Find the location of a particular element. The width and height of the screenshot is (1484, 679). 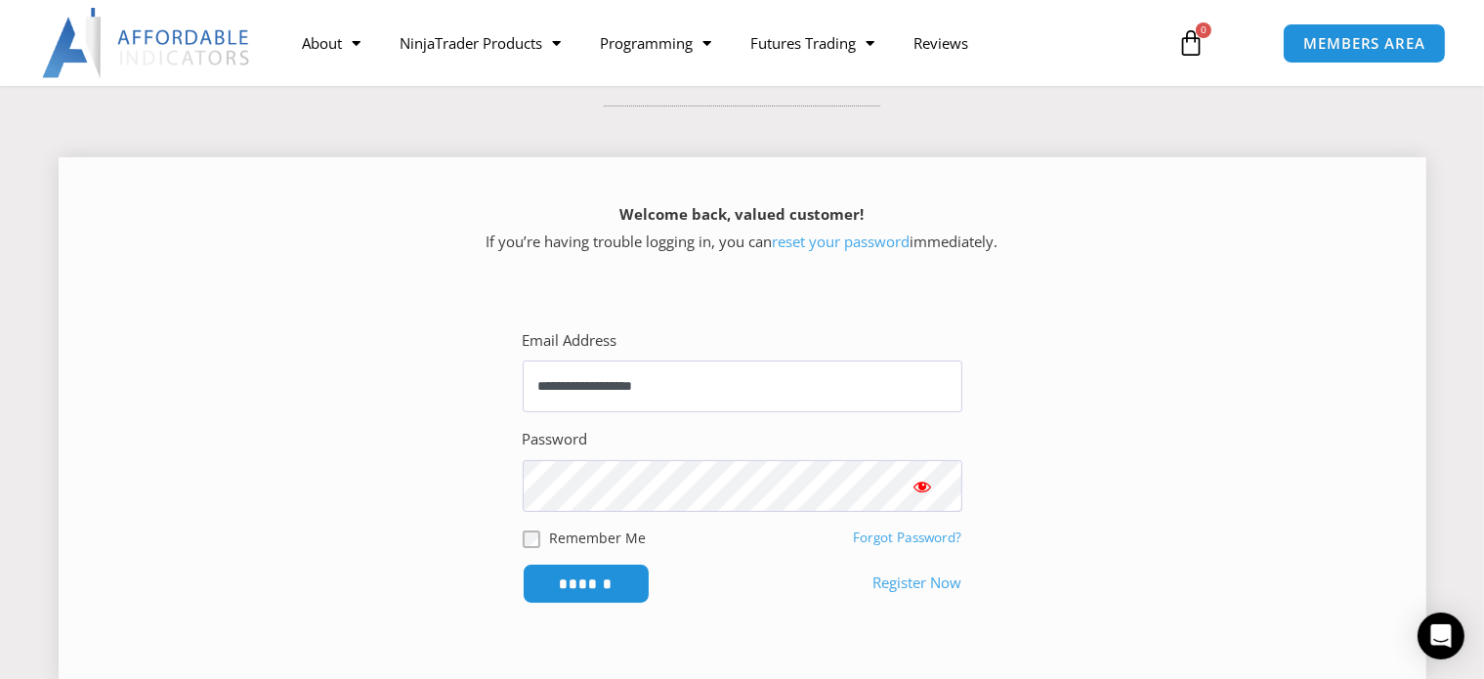

label: Password is located at coordinates (555, 440).